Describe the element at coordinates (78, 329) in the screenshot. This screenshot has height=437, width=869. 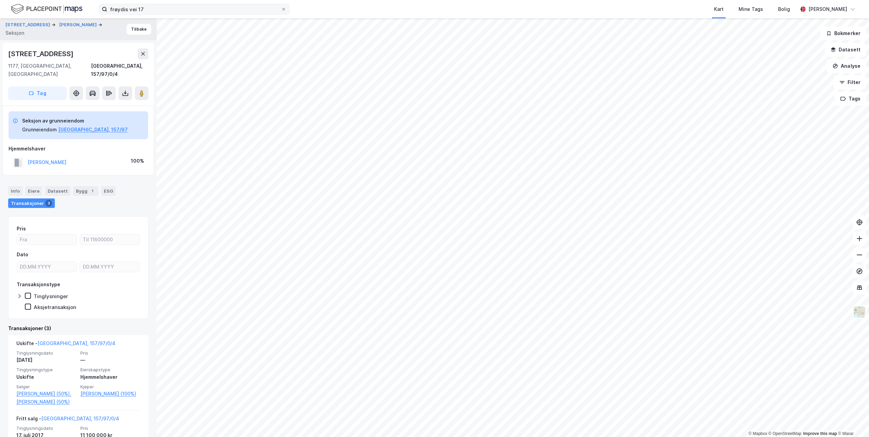
I see `div: Transaksjoner (3)` at that location.